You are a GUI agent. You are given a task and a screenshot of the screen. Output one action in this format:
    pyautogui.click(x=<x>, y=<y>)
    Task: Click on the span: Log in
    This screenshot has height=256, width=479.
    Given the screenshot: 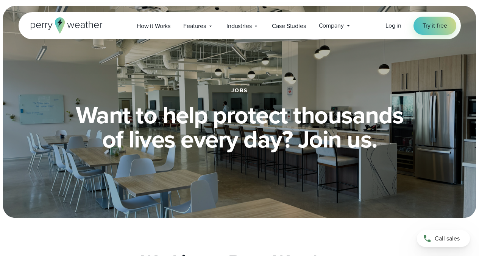 What is the action you would take?
    pyautogui.click(x=393, y=25)
    